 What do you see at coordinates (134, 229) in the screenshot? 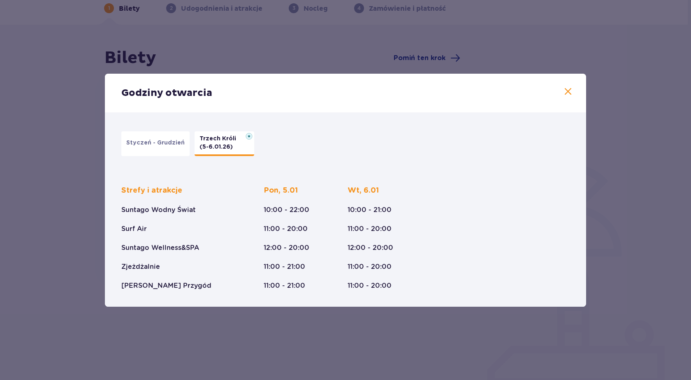
I see `p: Surf Air` at bounding box center [134, 229].